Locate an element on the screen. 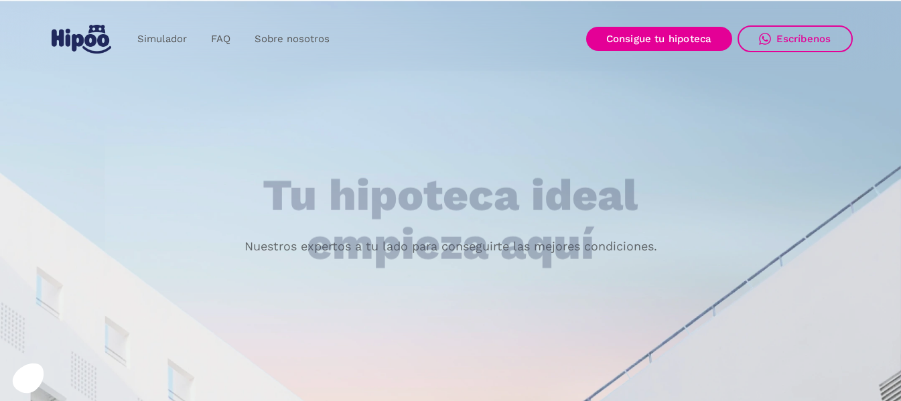 Image resolution: width=901 pixels, height=401 pixels. a: Consigue tu hipoteca is located at coordinates (659, 39).